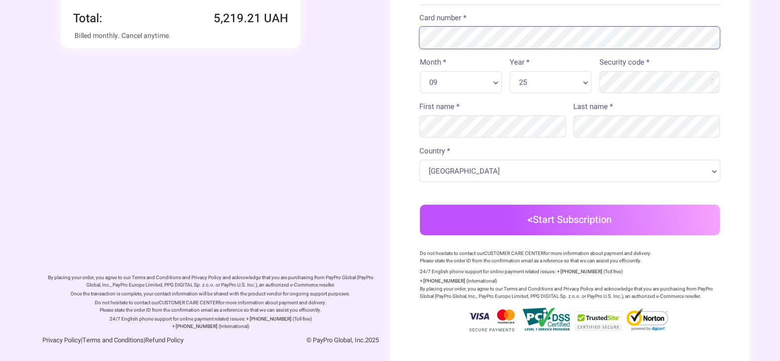  Describe the element at coordinates (459, 82) in the screenshot. I see `span: 09` at that location.